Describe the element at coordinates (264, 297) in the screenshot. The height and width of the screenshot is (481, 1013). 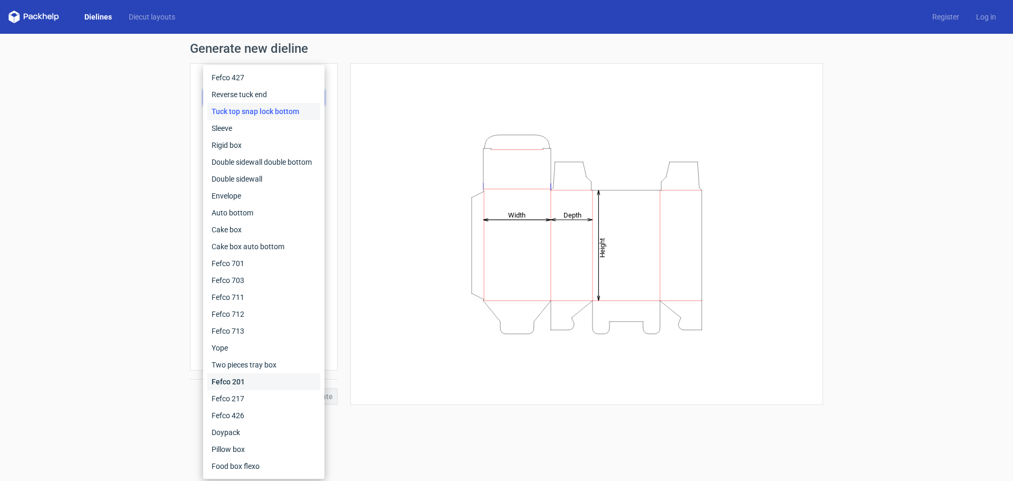
I see `div: Fefco 711` at that location.